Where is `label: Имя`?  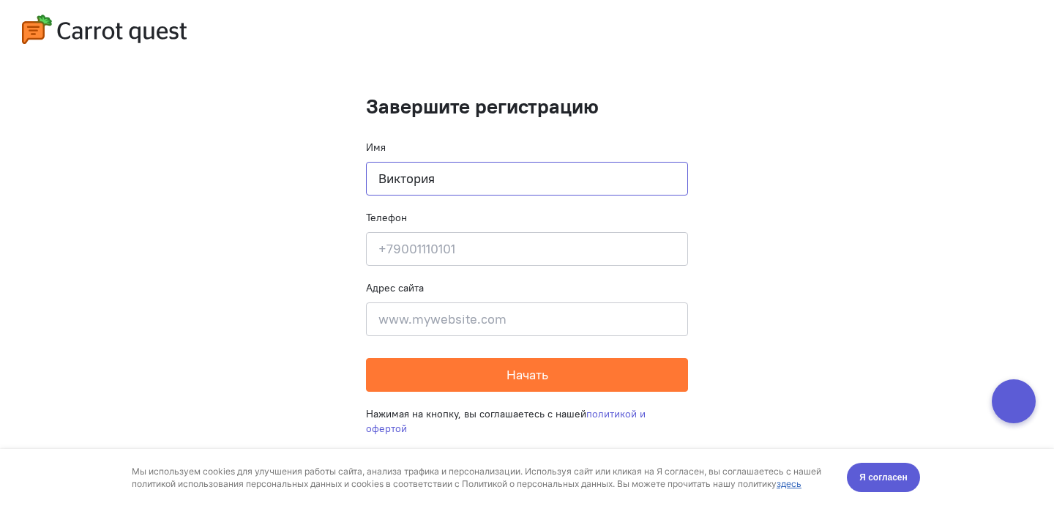
label: Имя is located at coordinates (375, 147).